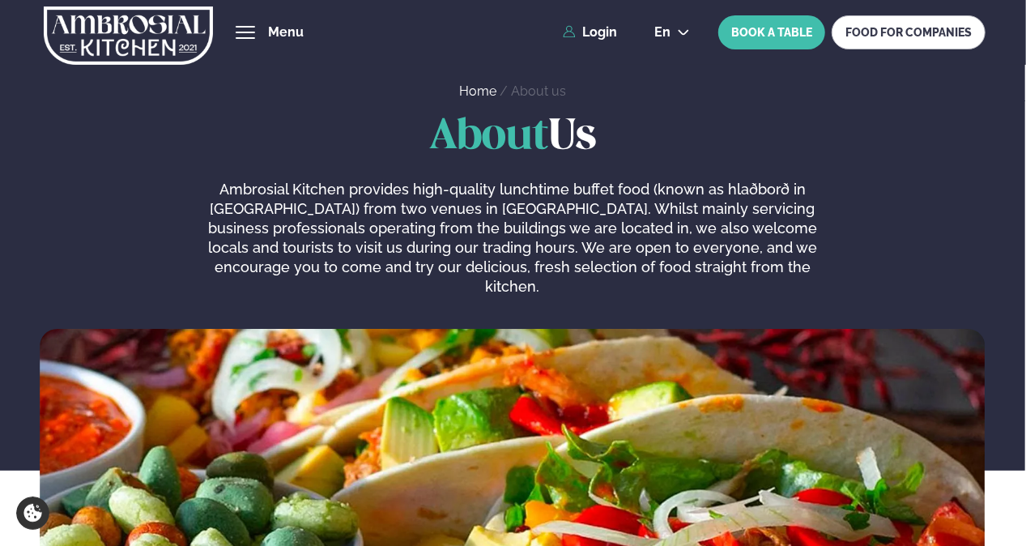  I want to click on a: Login, so click(590, 32).